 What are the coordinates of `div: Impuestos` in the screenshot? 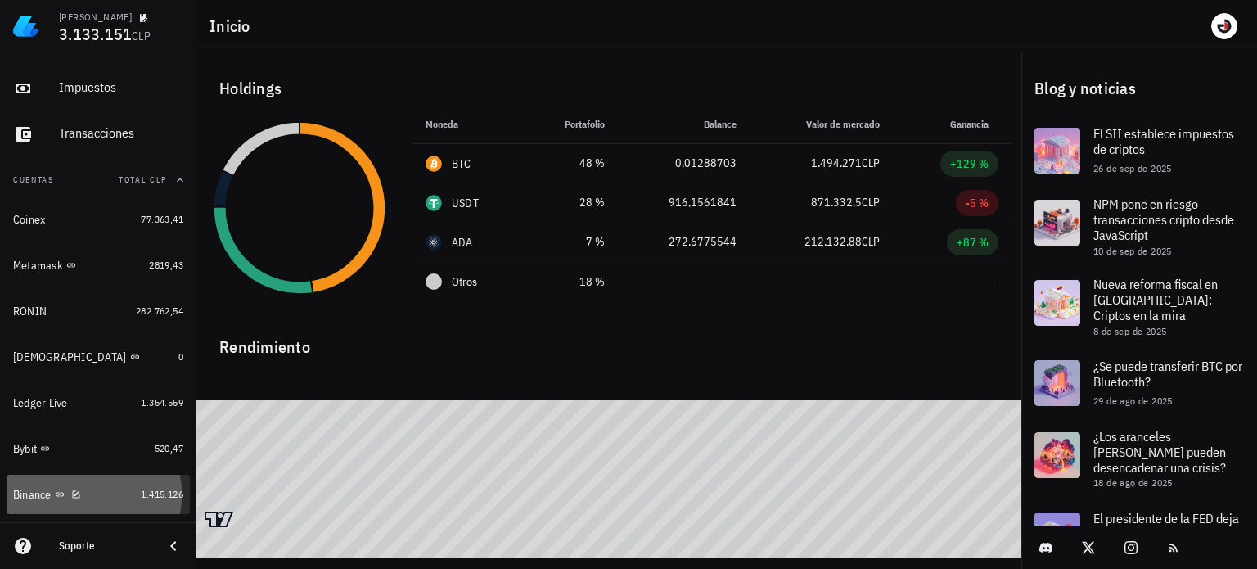 It's located at (121, 87).